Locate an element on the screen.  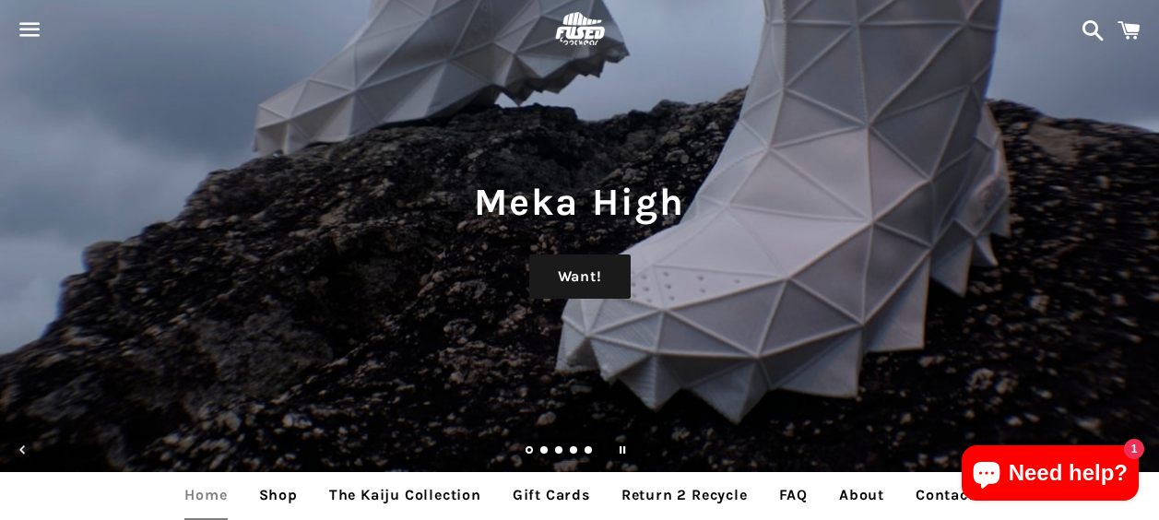
a: Load slide 5 is located at coordinates (589, 452).